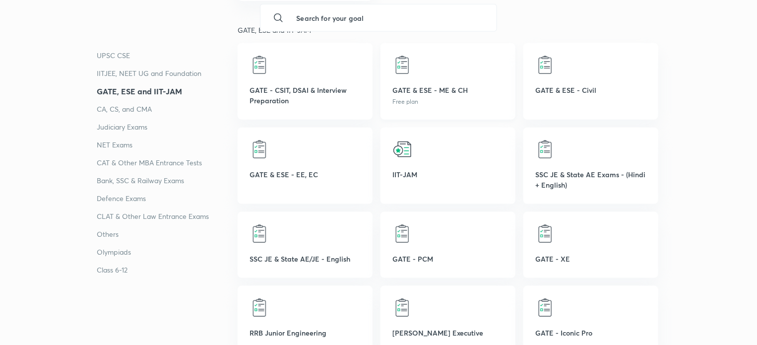 Image resolution: width=757 pixels, height=345 pixels. What do you see at coordinates (167, 270) in the screenshot?
I see `a: Class 6-12` at bounding box center [167, 270].